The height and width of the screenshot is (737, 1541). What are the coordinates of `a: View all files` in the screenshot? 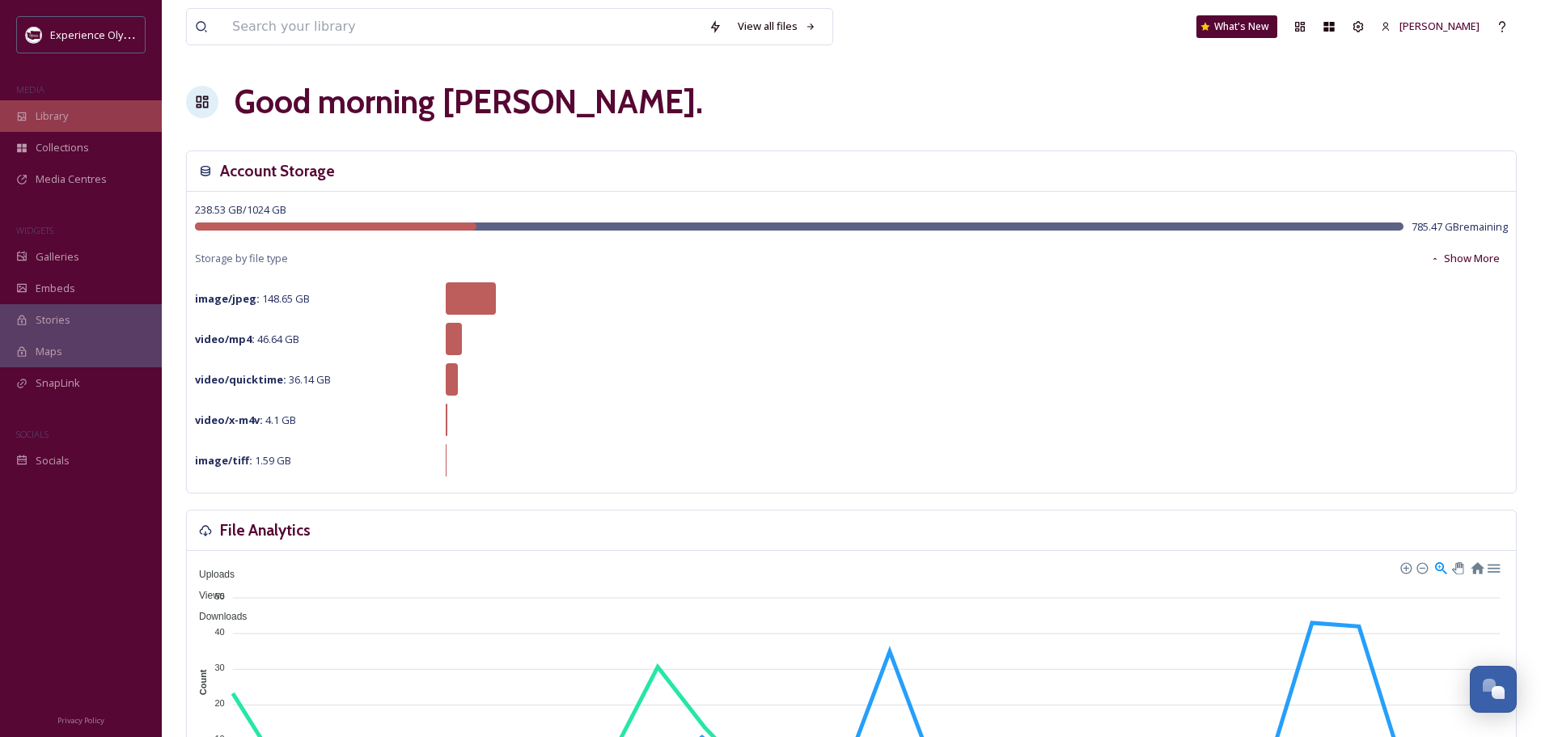 It's located at (776, 26).